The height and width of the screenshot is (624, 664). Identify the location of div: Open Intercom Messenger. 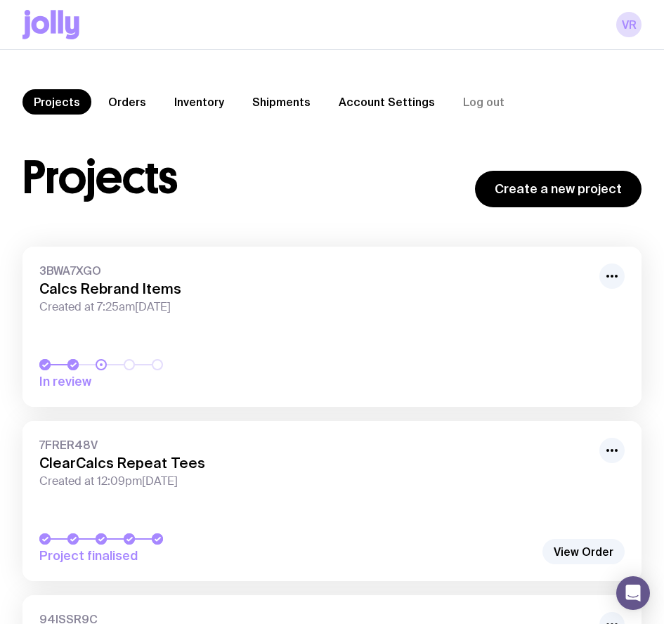
(633, 593).